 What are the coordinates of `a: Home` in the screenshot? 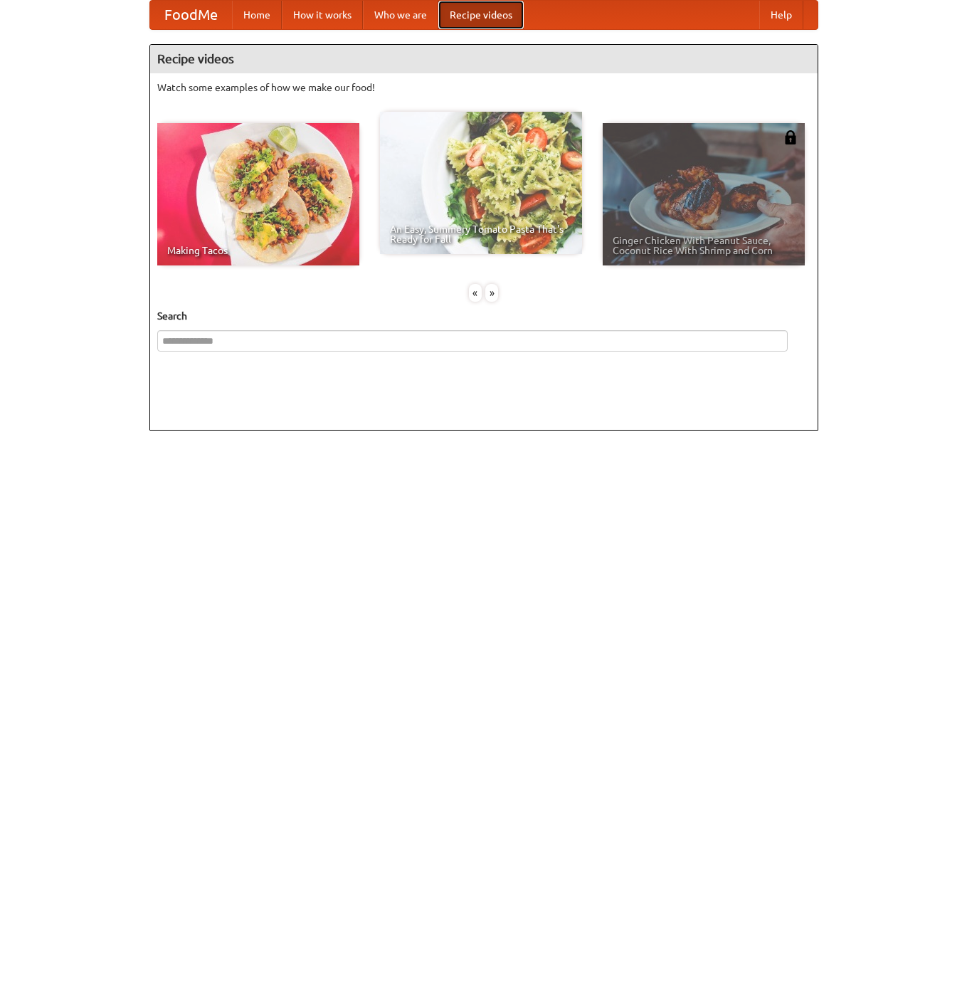 It's located at (257, 15).